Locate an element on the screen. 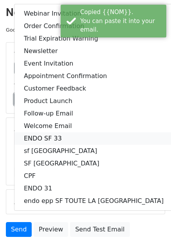 This screenshot has height=249, width=171. a: Send Test Email is located at coordinates (100, 230).